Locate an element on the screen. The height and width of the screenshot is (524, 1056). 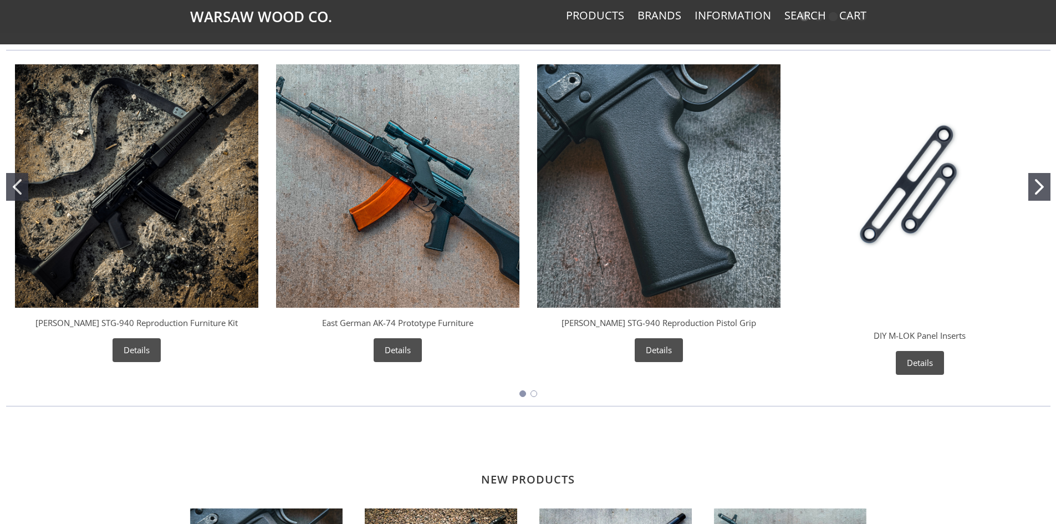
a: Products is located at coordinates (595, 16).